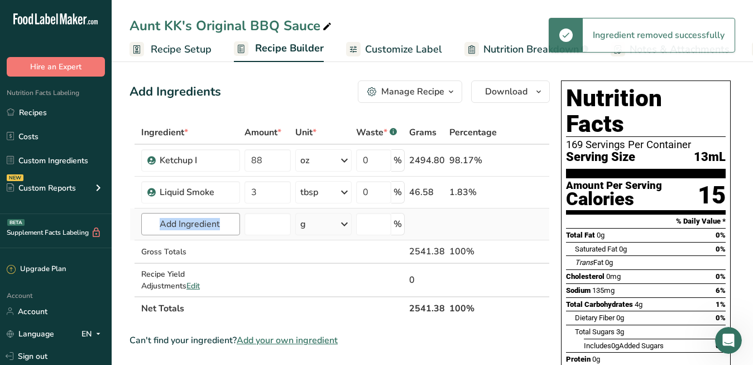 The width and height of the screenshot is (753, 365). What do you see at coordinates (473, 251) in the screenshot?
I see `div: 100%` at bounding box center [473, 251].